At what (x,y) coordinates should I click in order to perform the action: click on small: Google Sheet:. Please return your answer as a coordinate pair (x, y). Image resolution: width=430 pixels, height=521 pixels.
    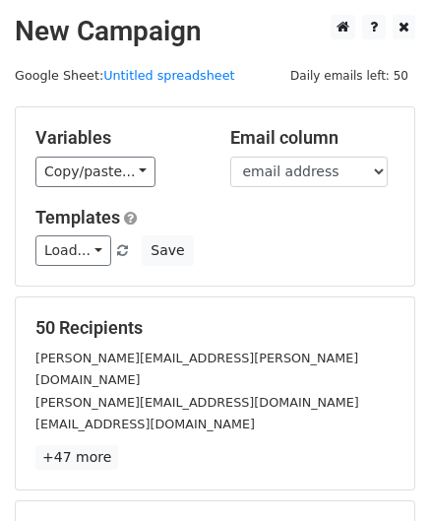
    Looking at the image, I should click on (125, 75).